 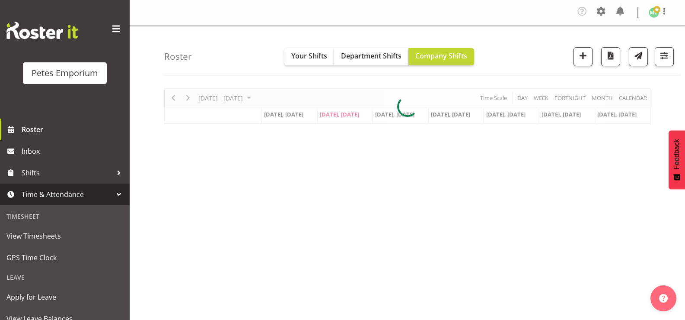 What do you see at coordinates (178, 56) in the screenshot?
I see `h4: Roster` at bounding box center [178, 56].